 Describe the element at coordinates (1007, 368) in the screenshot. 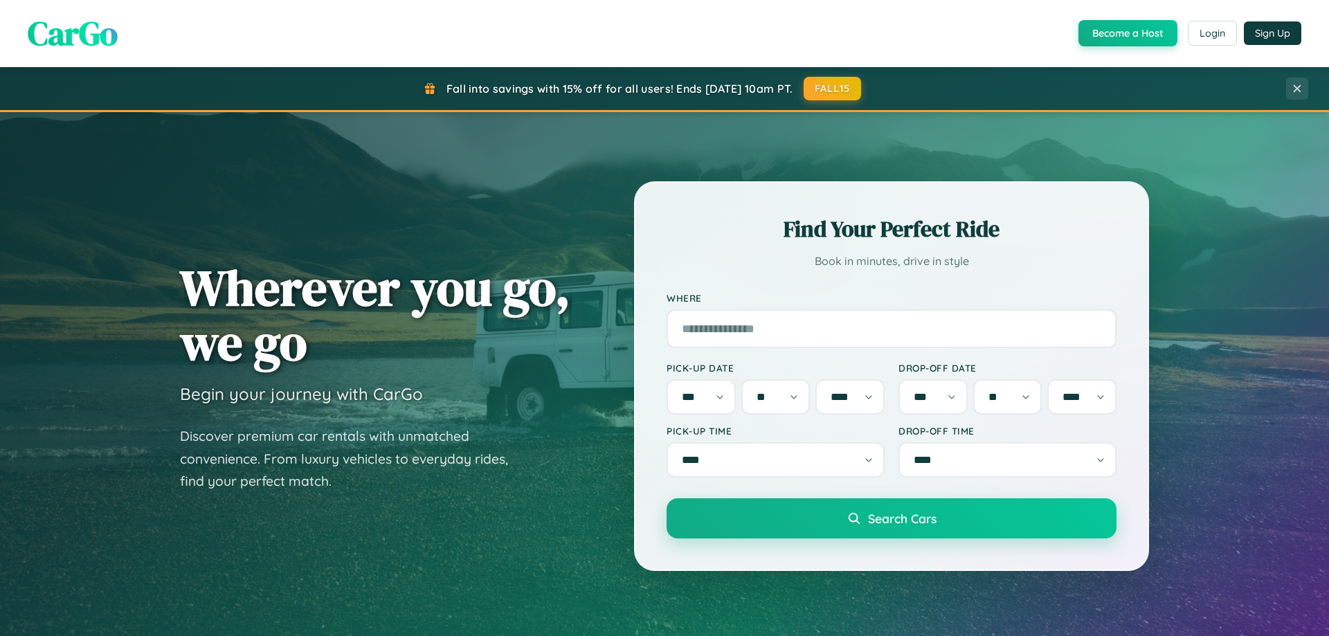

I see `label: Drop-off Date` at that location.